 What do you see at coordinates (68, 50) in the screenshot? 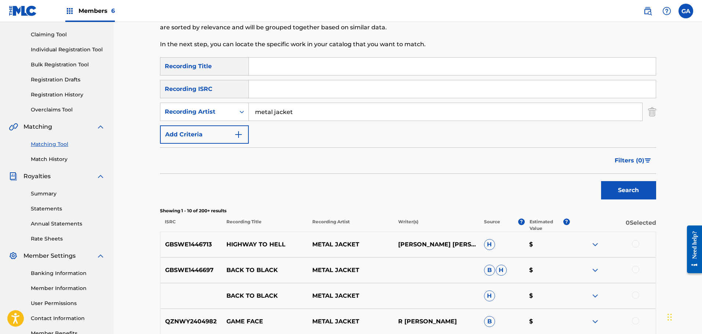
I see `a: Individual Registration Tool` at bounding box center [68, 50].